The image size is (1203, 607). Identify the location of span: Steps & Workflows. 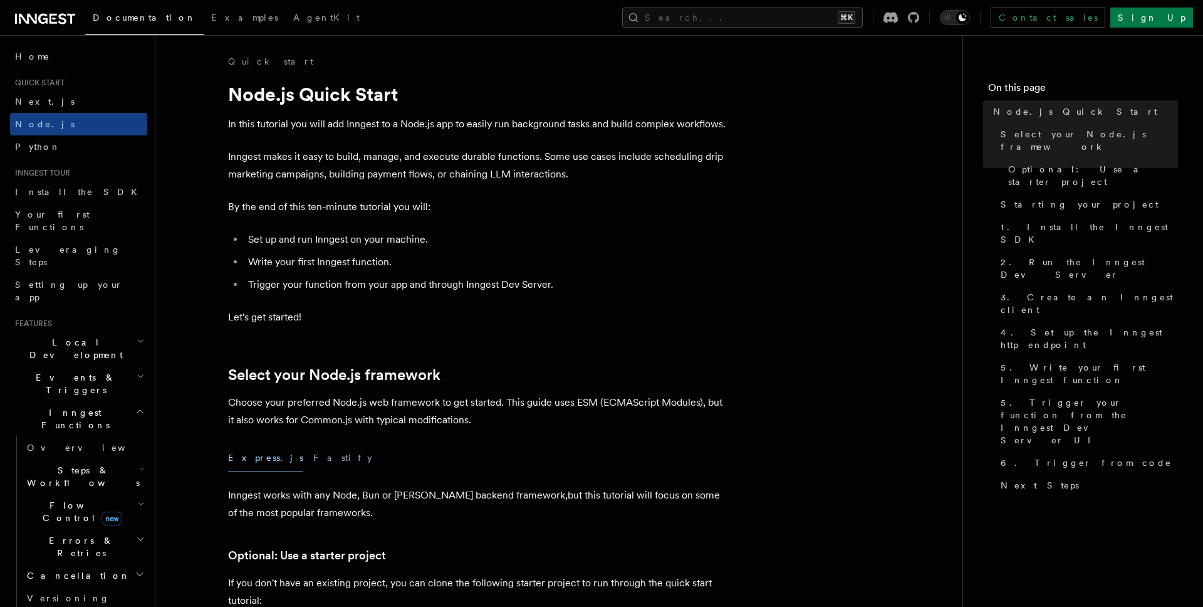
(81, 476).